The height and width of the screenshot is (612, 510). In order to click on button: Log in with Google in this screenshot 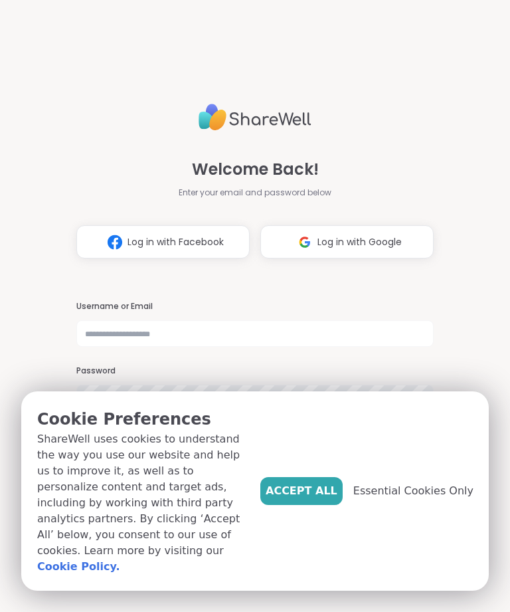, I will do `click(347, 242)`.